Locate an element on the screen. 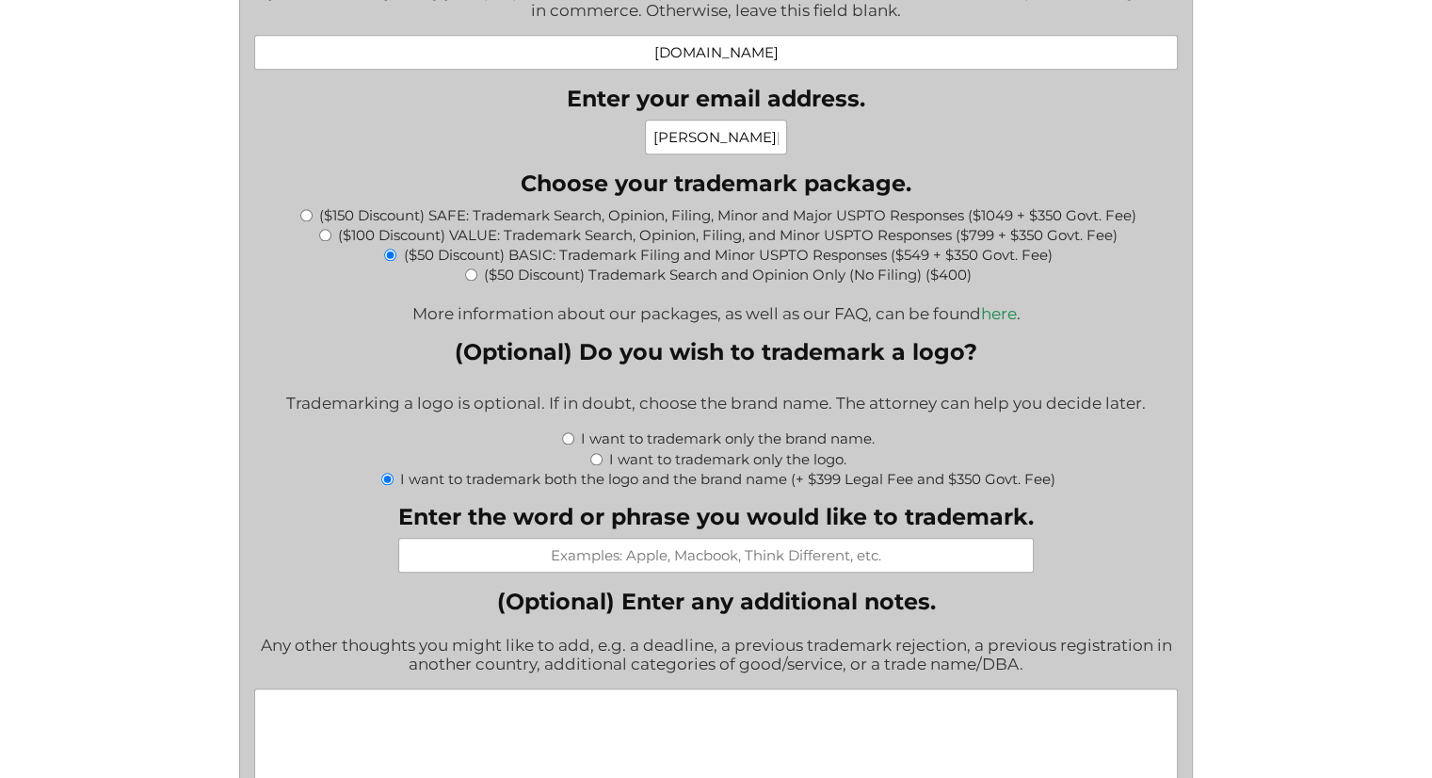 This screenshot has height=778, width=1432. label: I want to trademark only the brand name. is located at coordinates (728, 438).